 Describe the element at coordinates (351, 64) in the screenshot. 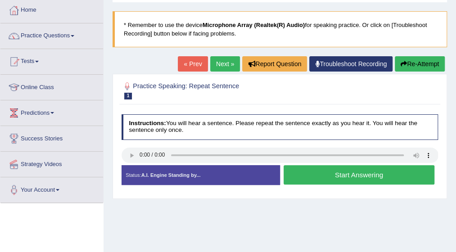

I see `a: Troubleshoot Recording` at that location.